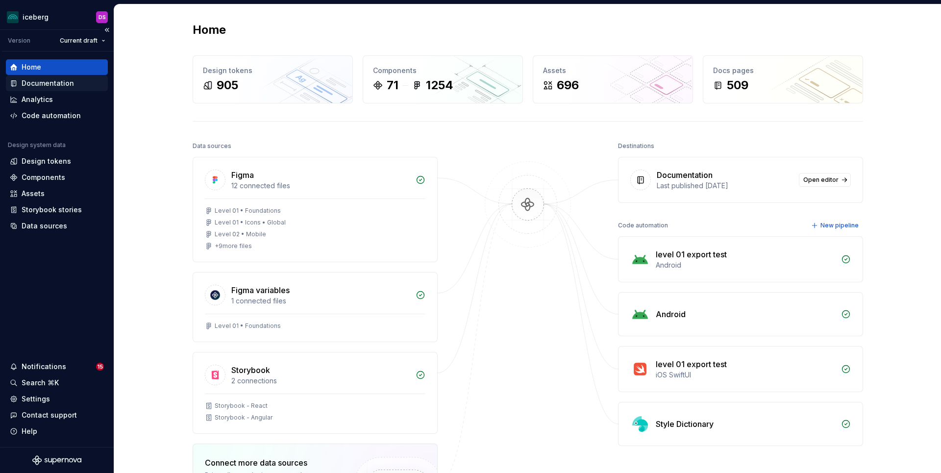 Image resolution: width=941 pixels, height=473 pixels. I want to click on a: Docs pages509, so click(782, 79).